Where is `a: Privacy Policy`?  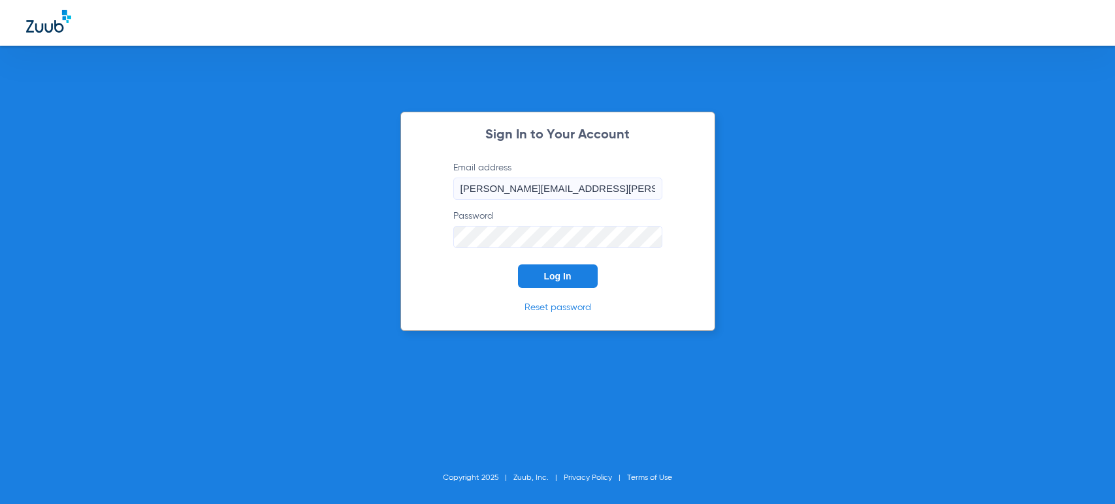 a: Privacy Policy is located at coordinates (588, 478).